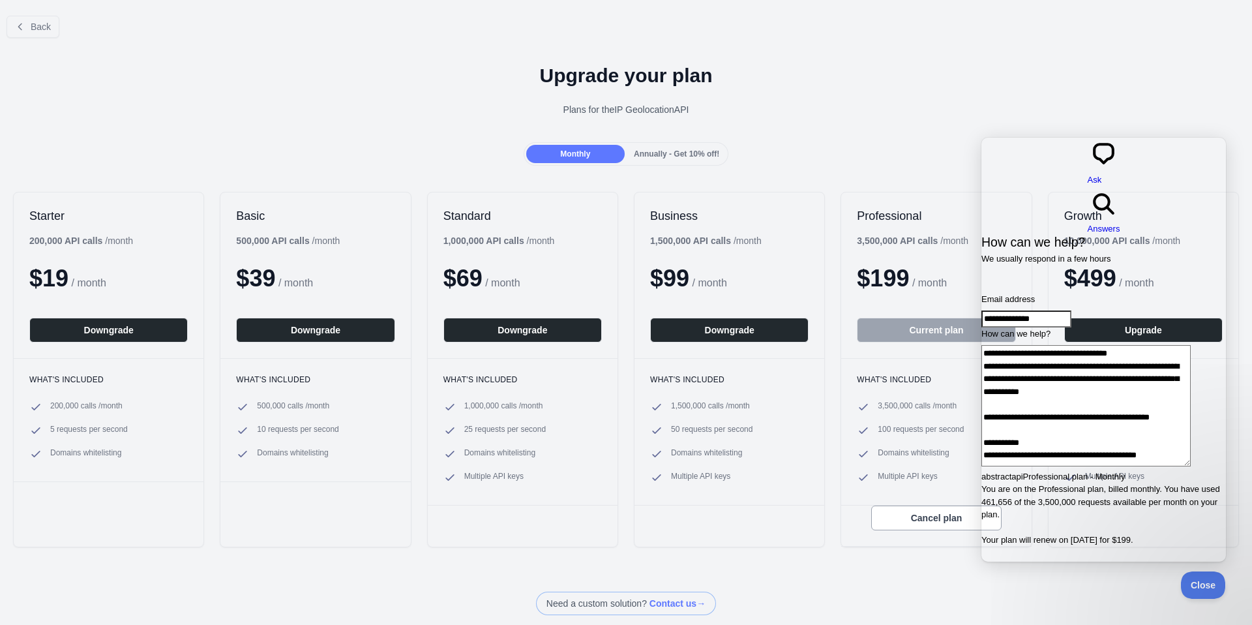 The image size is (1252, 625). I want to click on span: Ask, so click(113, 42).